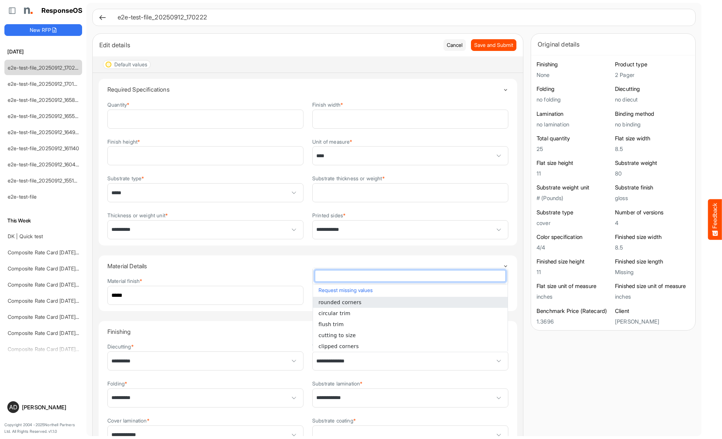  Describe the element at coordinates (118, 104) in the screenshot. I see `label: Quantity` at that location.